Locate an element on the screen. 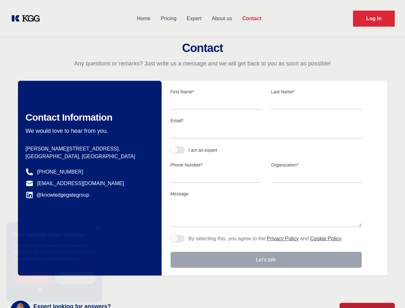 Image resolution: width=405 pixels, height=308 pixels. div: Cookie settings is located at coordinates (23, 303).